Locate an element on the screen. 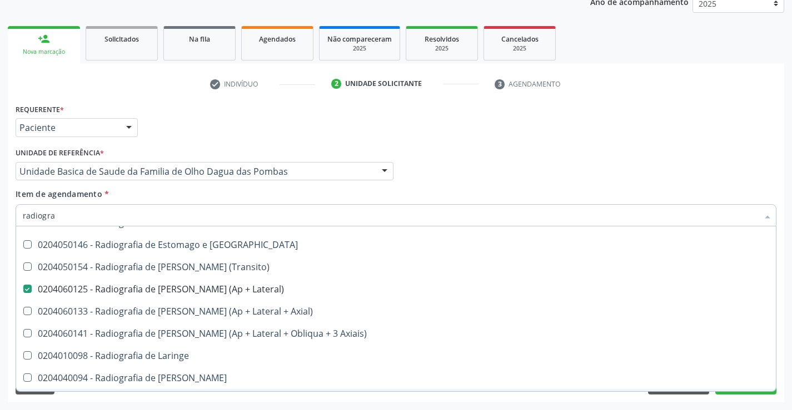  label: Requerente is located at coordinates (39, 109).